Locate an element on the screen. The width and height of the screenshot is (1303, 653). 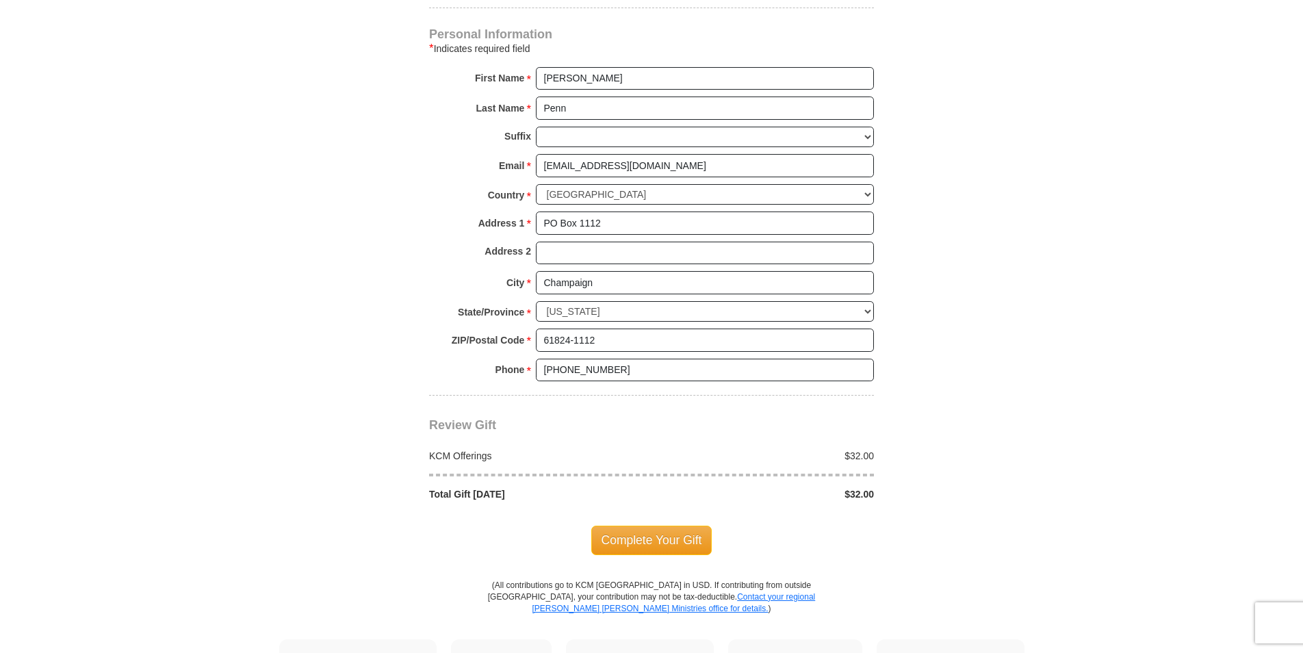
strong: First Name is located at coordinates (499, 78).